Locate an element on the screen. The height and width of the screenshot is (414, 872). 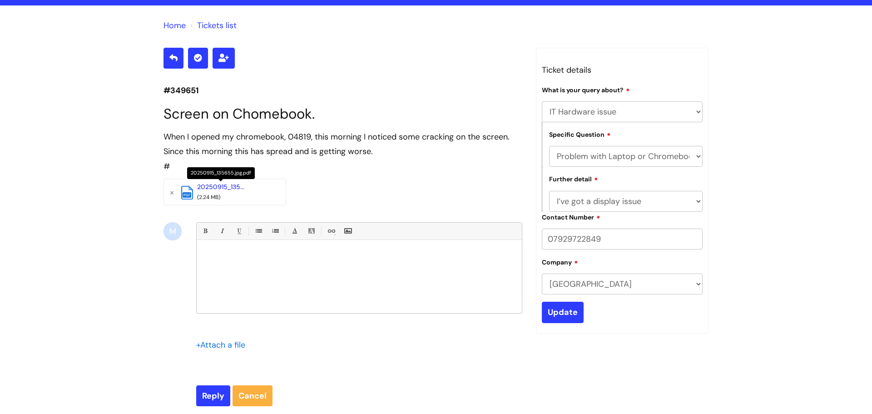
li: Solution home is located at coordinates (174, 25).